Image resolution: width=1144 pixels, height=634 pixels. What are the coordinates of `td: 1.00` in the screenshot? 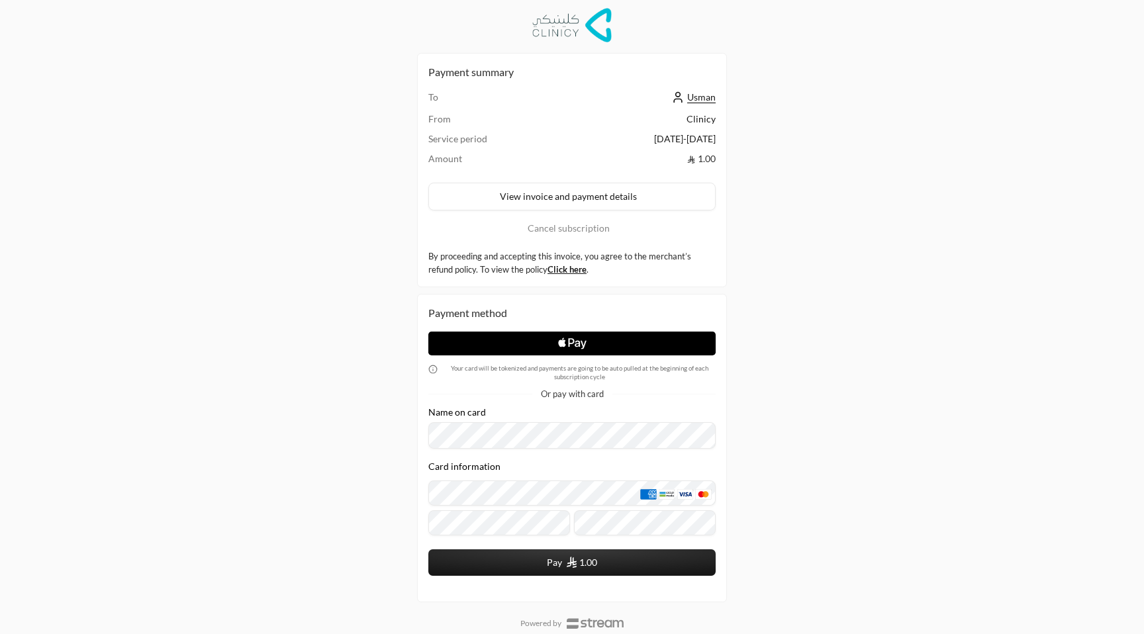 It's located at (642, 162).